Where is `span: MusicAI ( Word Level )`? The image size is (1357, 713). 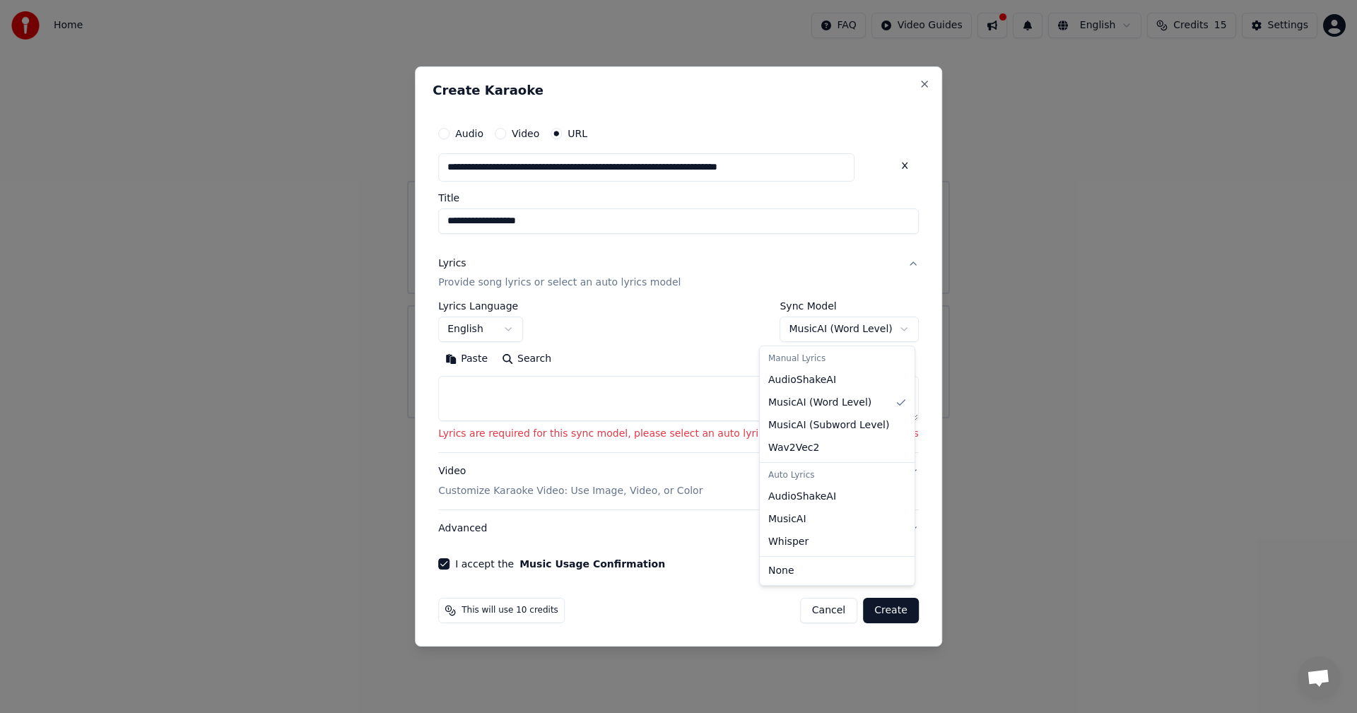 span: MusicAI ( Word Level ) is located at coordinates (820, 403).